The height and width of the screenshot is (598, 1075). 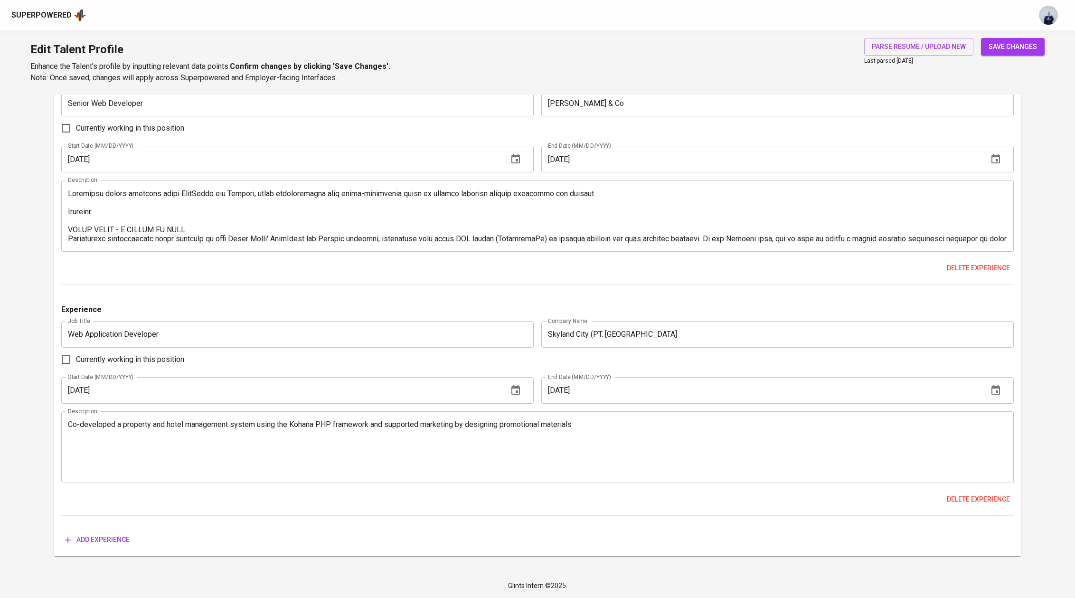 What do you see at coordinates (41, 15) in the screenshot?
I see `div: Superpowered` at bounding box center [41, 15].